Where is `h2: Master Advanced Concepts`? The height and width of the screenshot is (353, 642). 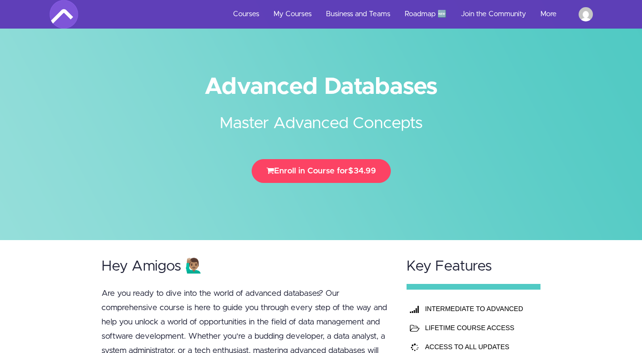
h2: Master Advanced Concepts is located at coordinates (321, 116).